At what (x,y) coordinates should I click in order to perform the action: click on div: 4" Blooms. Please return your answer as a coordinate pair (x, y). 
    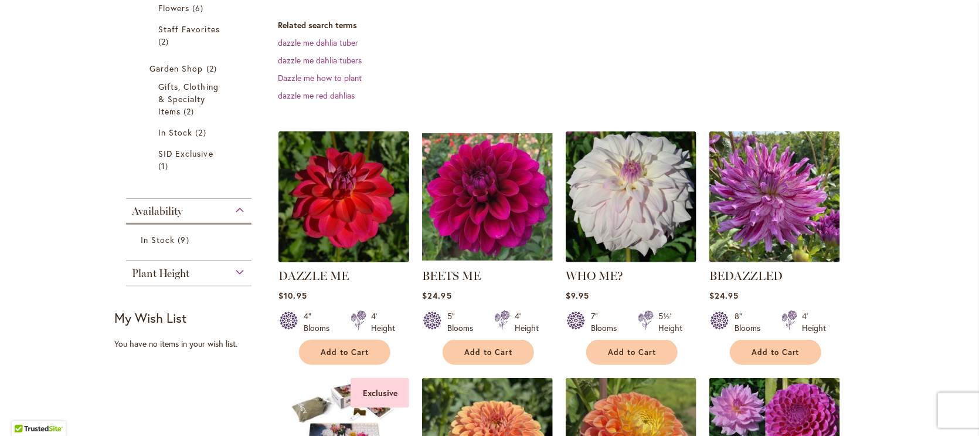
    Looking at the image, I should click on (320, 322).